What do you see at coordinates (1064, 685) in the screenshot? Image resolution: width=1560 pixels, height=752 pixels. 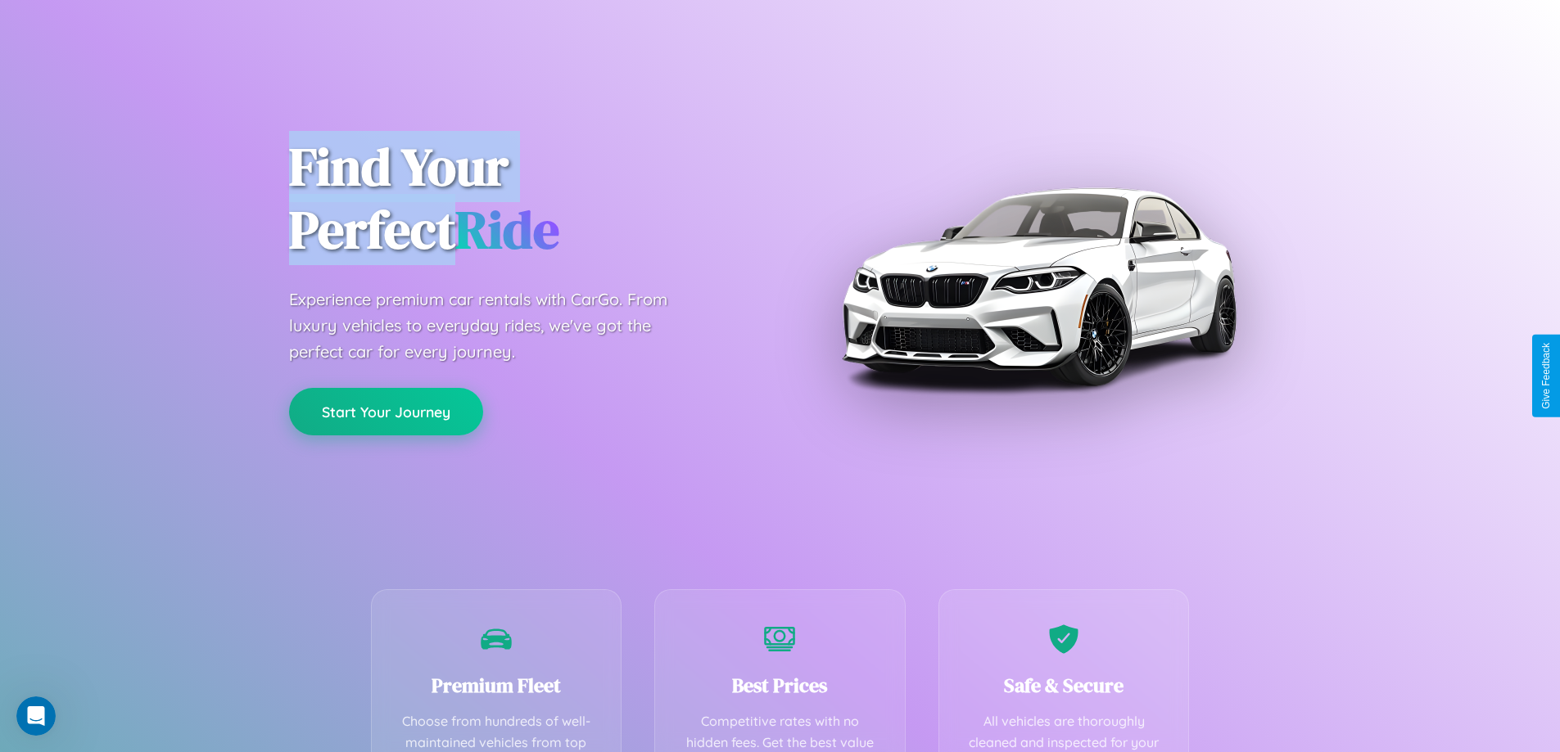 I see `h3: Safe & Secure` at bounding box center [1064, 685].